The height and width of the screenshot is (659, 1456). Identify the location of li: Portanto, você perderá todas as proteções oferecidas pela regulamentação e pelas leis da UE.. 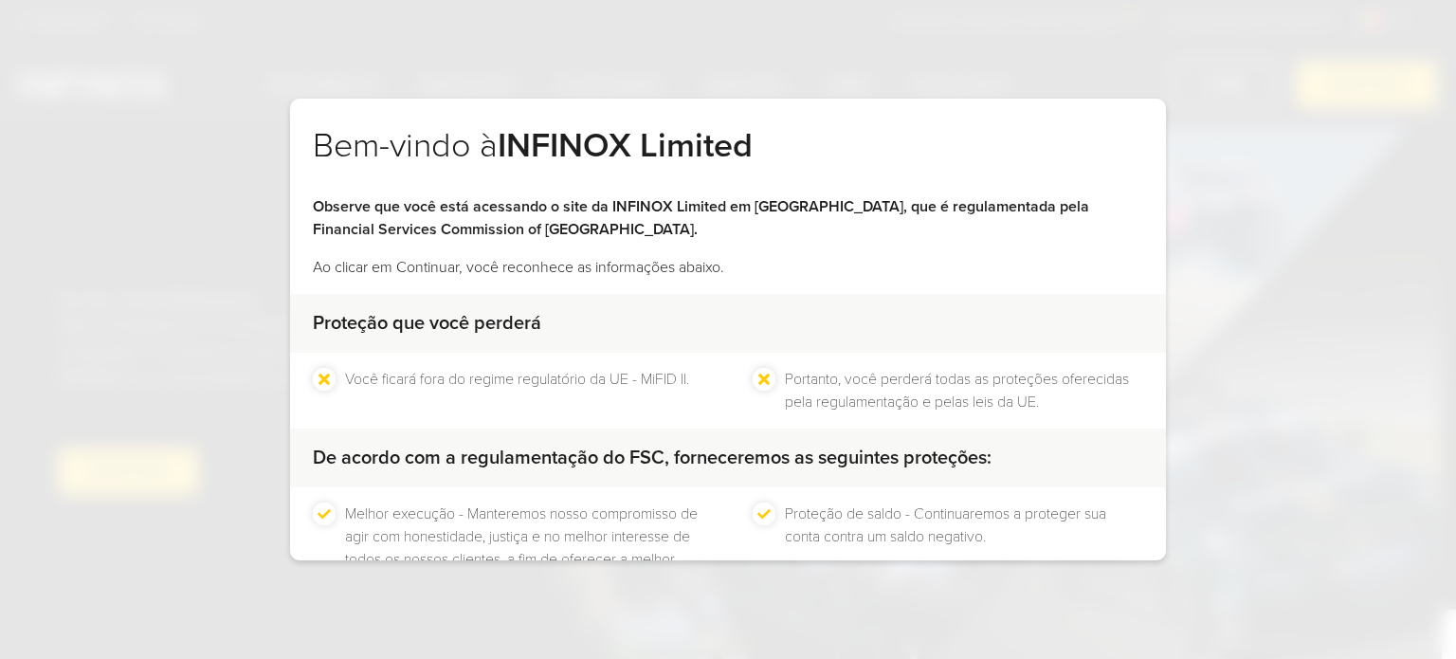
(964, 391).